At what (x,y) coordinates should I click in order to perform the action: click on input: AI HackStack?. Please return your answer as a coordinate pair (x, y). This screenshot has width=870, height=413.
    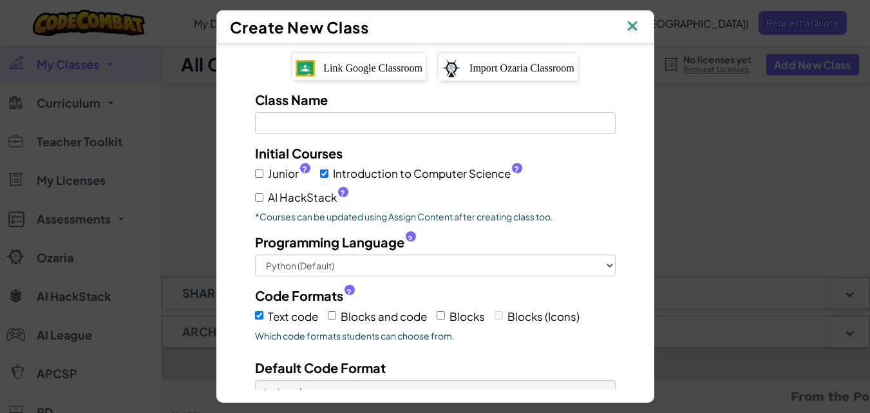
    Looking at the image, I should click on (259, 197).